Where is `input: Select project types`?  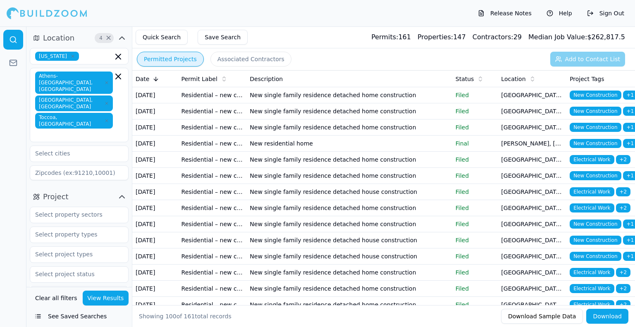 input: Select project types is located at coordinates (74, 254).